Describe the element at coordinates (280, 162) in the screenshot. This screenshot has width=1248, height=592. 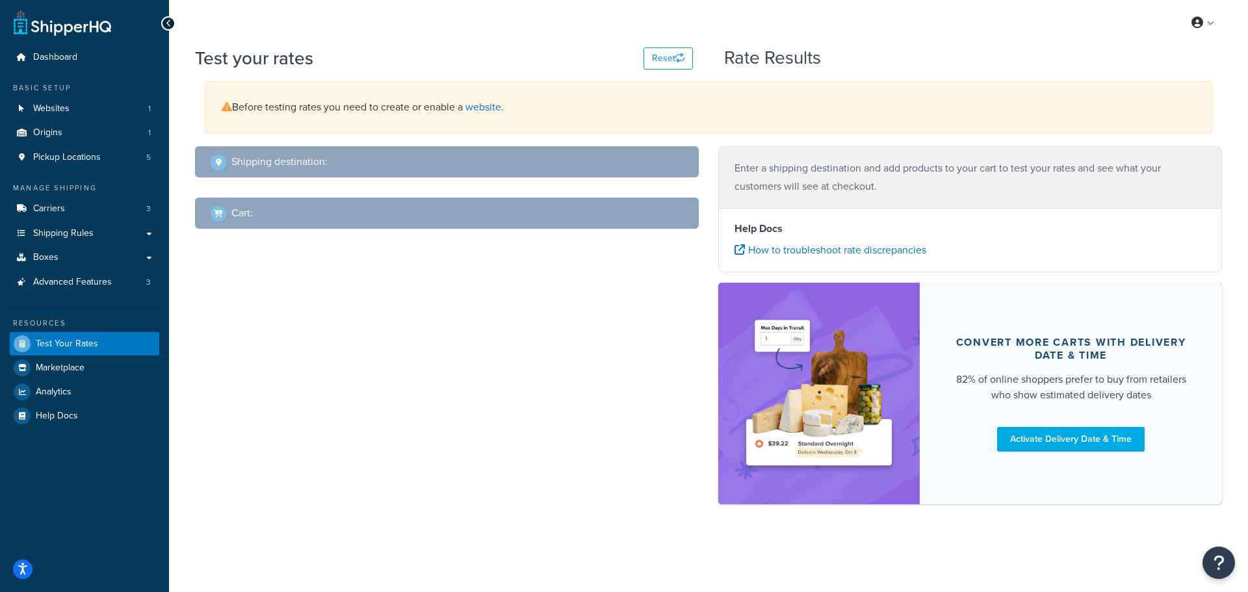
I see `h2: Shipping destination :` at that location.